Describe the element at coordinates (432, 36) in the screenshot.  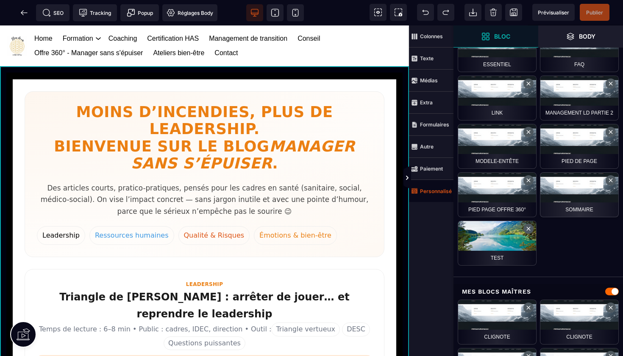
I see `strong: Colonnes` at that location.